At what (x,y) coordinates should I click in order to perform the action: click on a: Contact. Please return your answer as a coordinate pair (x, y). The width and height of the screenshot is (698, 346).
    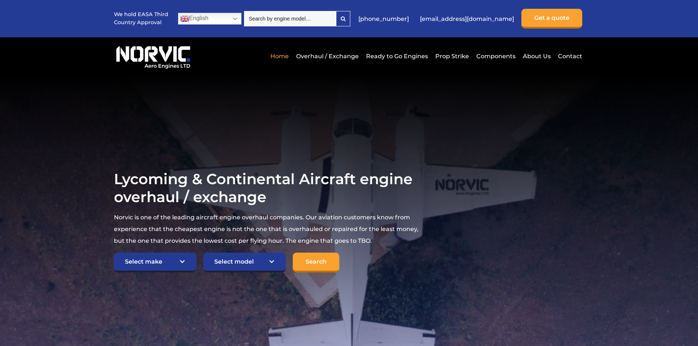
    Looking at the image, I should click on (569, 56).